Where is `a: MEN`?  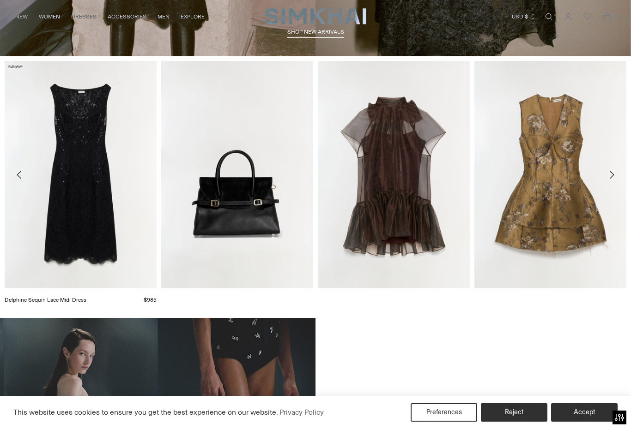 a: MEN is located at coordinates (163, 17).